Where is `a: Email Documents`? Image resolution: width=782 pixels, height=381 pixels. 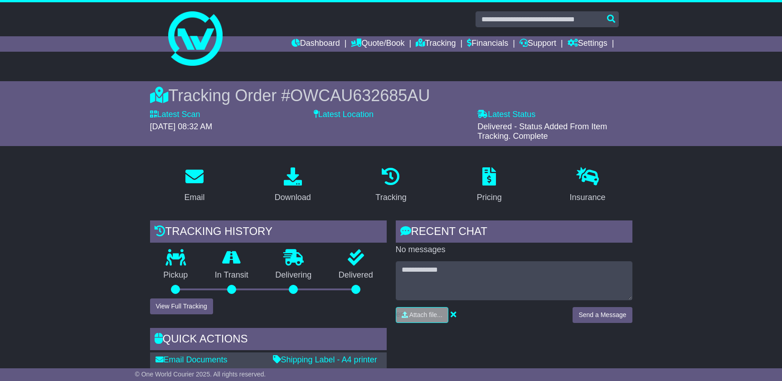 a: Email Documents is located at coordinates (191, 359).